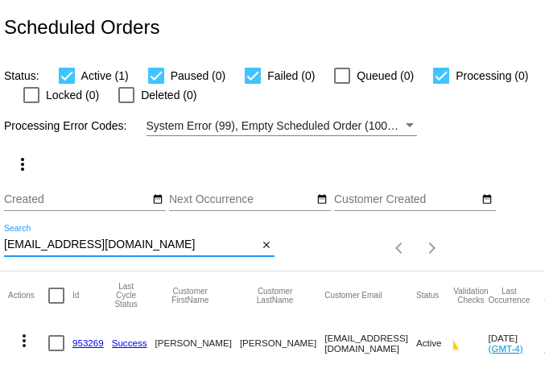 This screenshot has height=381, width=545. Describe the element at coordinates (76, 200) in the screenshot. I see `input: Created` at that location.